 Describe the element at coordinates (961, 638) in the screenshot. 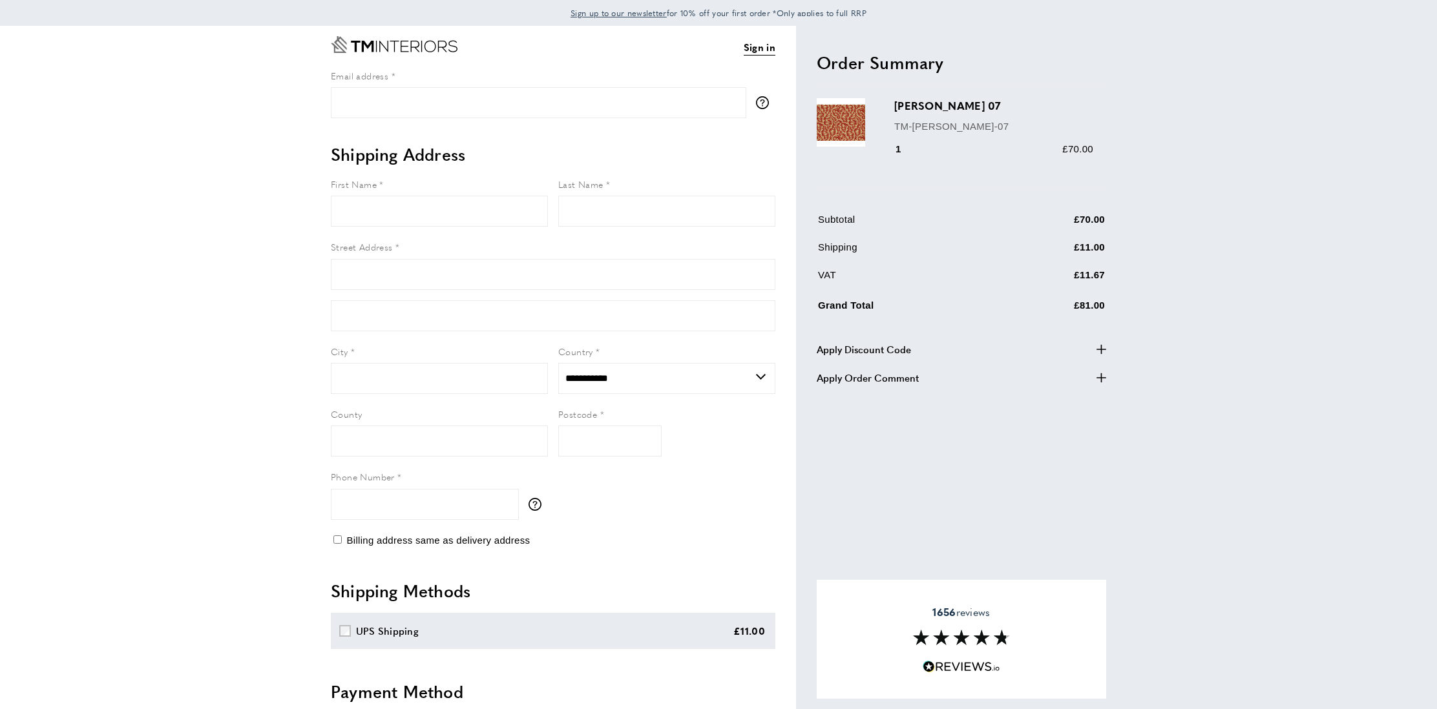

I see `img: Reviews section` at that location.